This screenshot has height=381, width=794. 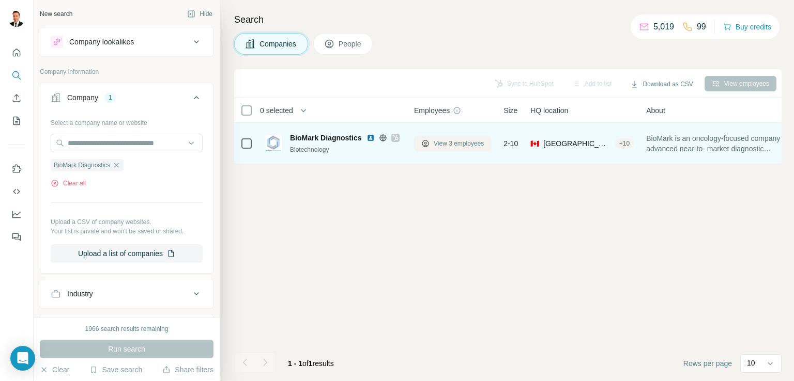 I want to click on div: Open Intercom Messenger, so click(x=23, y=359).